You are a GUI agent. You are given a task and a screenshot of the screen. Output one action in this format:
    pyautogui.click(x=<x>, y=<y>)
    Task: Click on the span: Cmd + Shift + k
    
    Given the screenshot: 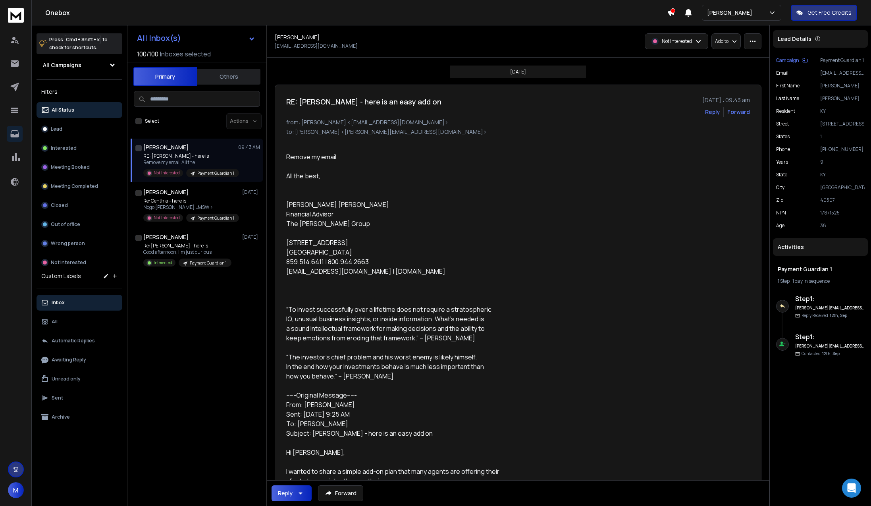 What is the action you would take?
    pyautogui.click(x=83, y=39)
    